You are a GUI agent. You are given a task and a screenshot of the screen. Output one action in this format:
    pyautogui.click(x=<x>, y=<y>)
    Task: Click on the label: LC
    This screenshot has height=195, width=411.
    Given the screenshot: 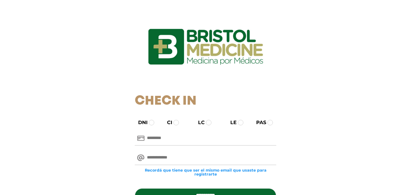 What is the action you would take?
    pyautogui.click(x=199, y=123)
    